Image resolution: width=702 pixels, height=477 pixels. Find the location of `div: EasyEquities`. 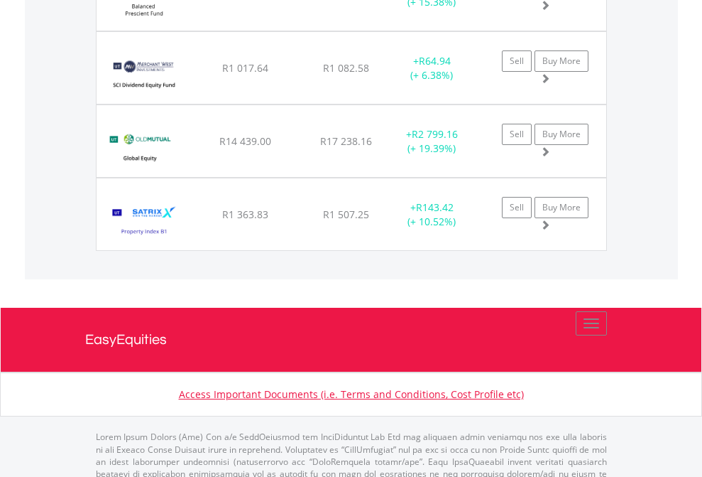

div: EasyEquities is located at coordinates (352, 339).